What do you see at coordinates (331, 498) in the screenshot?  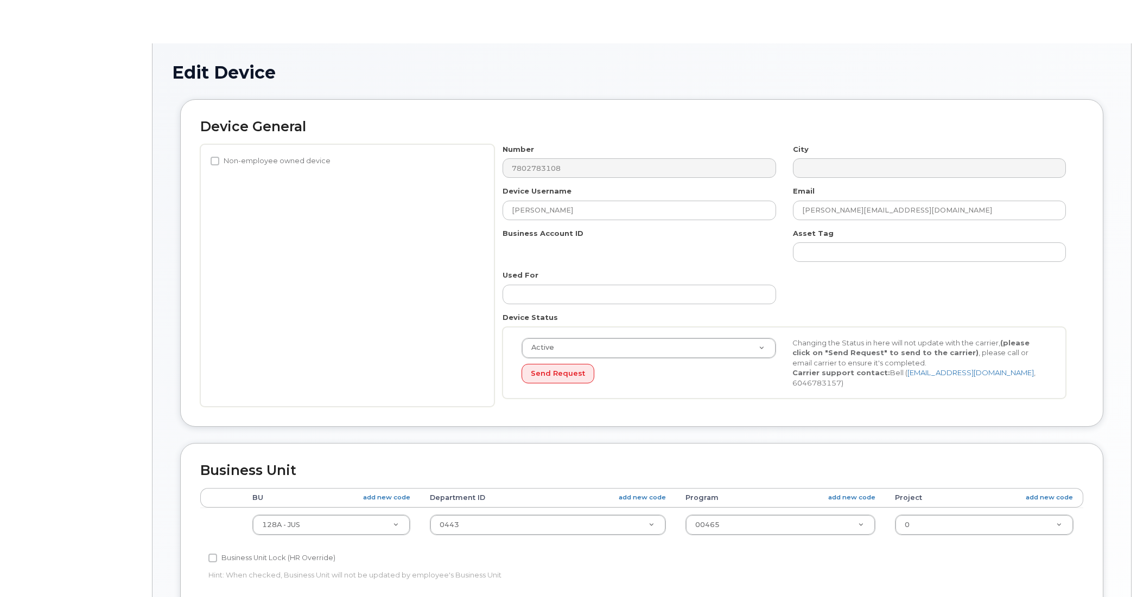 I see `th: BU` at bounding box center [331, 498].